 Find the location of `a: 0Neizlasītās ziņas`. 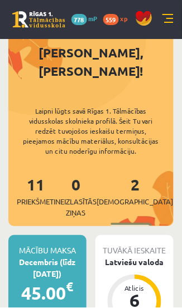

a: 0Neizlasītās ziņas is located at coordinates (76, 197).